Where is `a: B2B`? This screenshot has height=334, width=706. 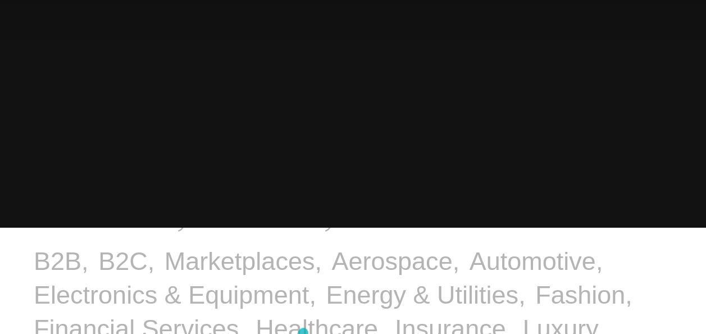 a: B2B is located at coordinates (57, 261).